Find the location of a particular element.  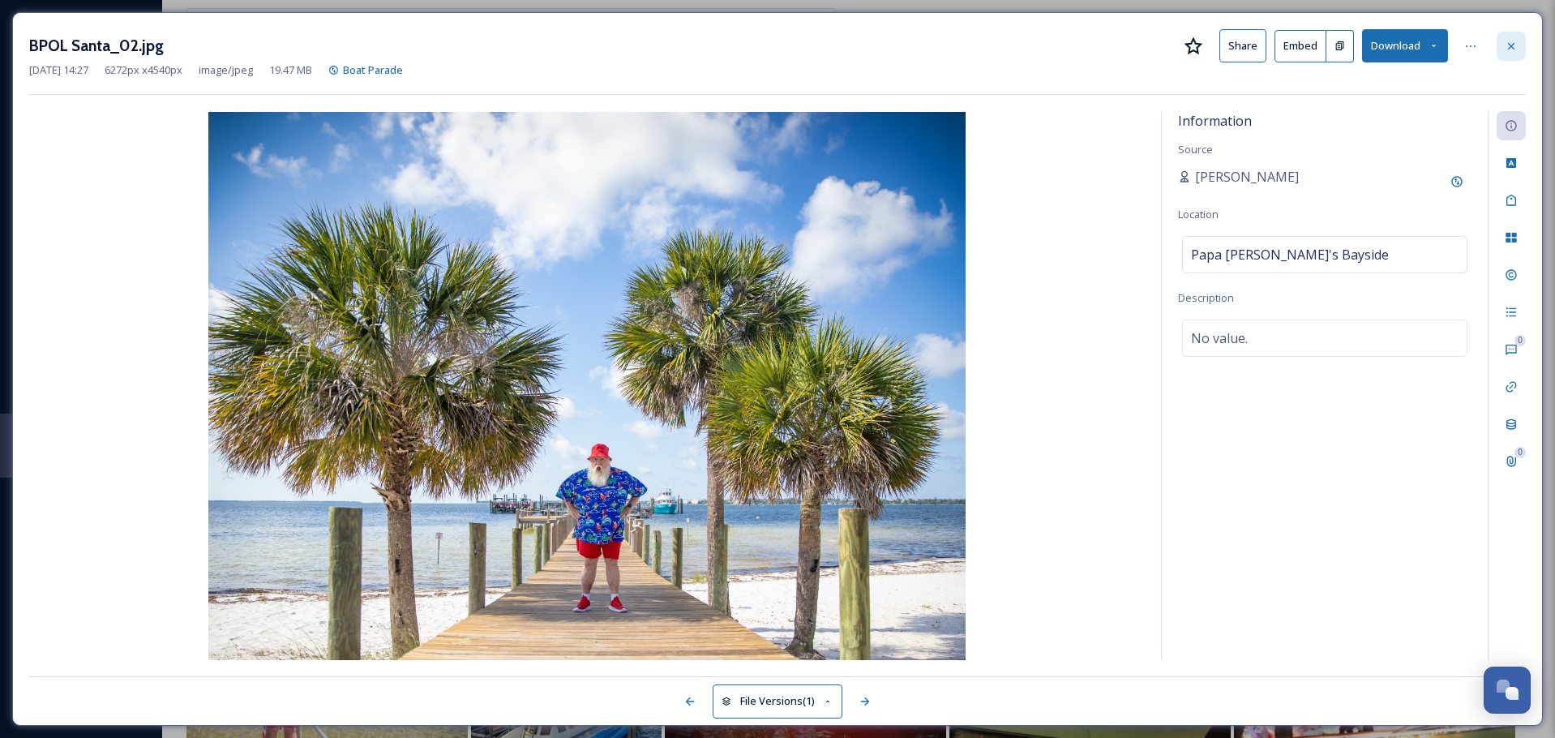

span: 19.47 MB is located at coordinates (290, 70).